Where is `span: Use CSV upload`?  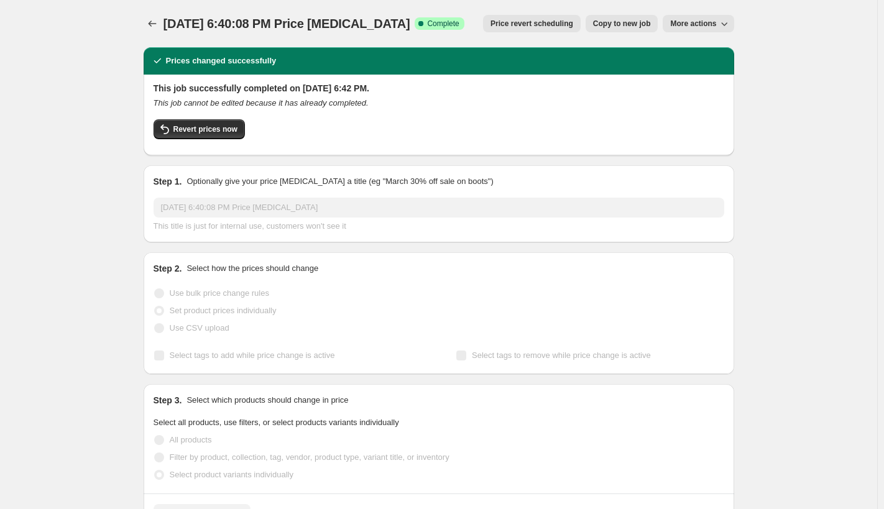 span: Use CSV upload is located at coordinates (200, 328).